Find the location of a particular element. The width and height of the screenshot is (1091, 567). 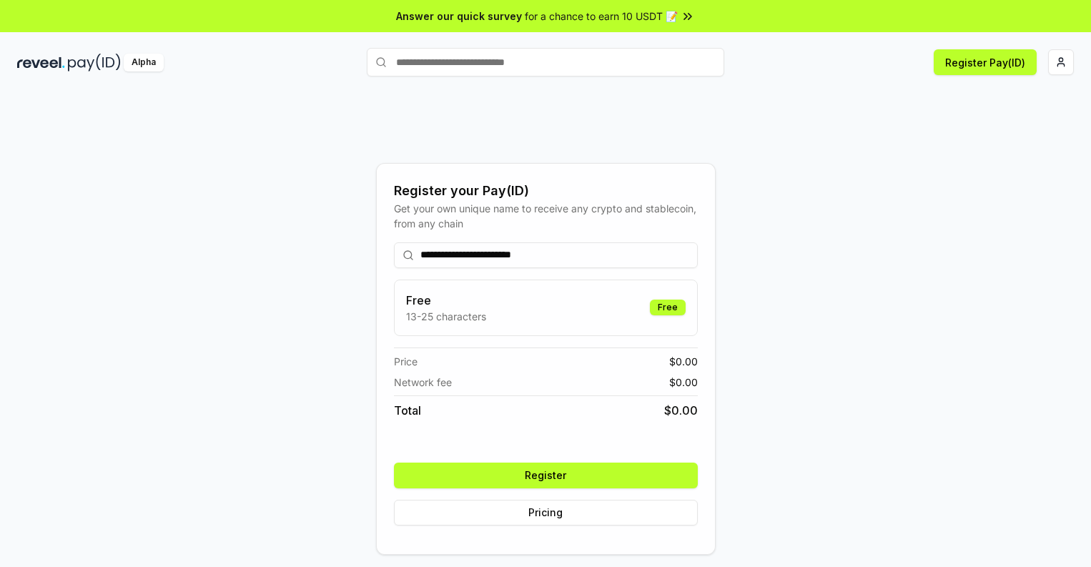

div: Get your own unique name to receive any crypto and stablecoin, from any chain is located at coordinates (546, 216).